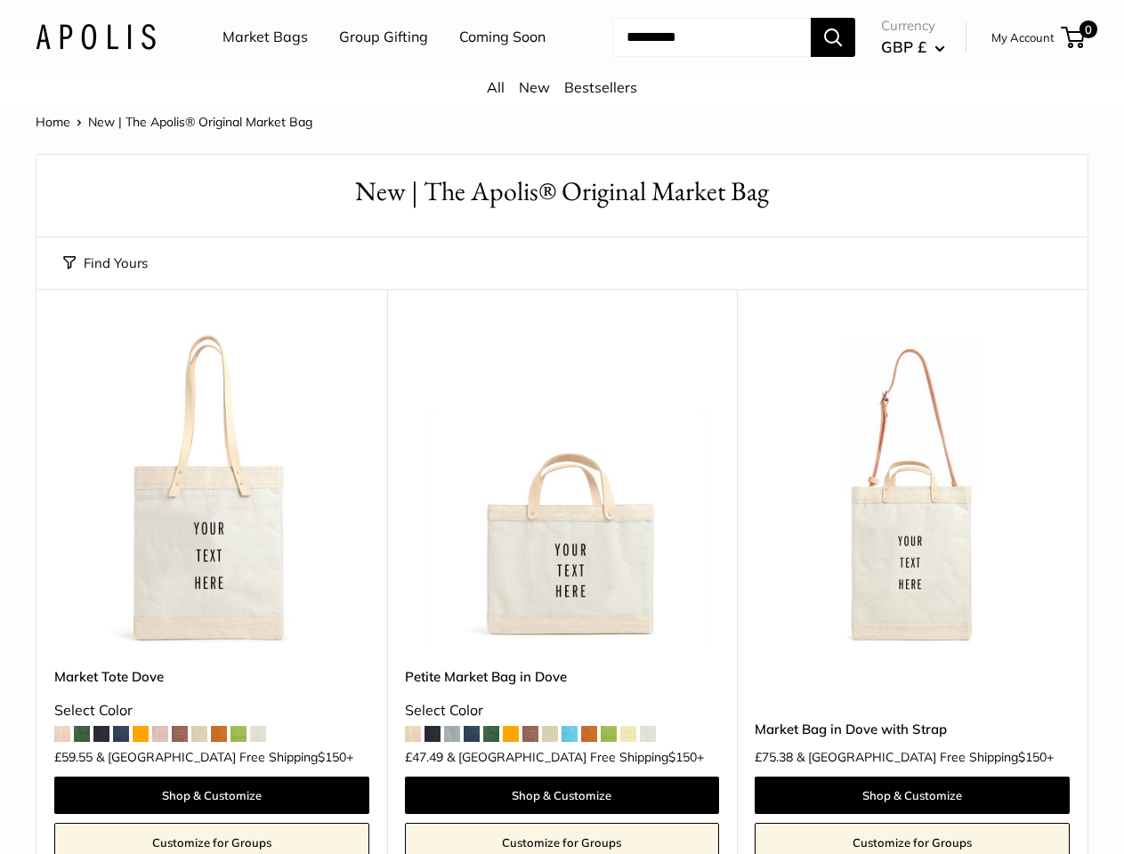  What do you see at coordinates (502, 37) in the screenshot?
I see `a: Coming Soon` at bounding box center [502, 37].